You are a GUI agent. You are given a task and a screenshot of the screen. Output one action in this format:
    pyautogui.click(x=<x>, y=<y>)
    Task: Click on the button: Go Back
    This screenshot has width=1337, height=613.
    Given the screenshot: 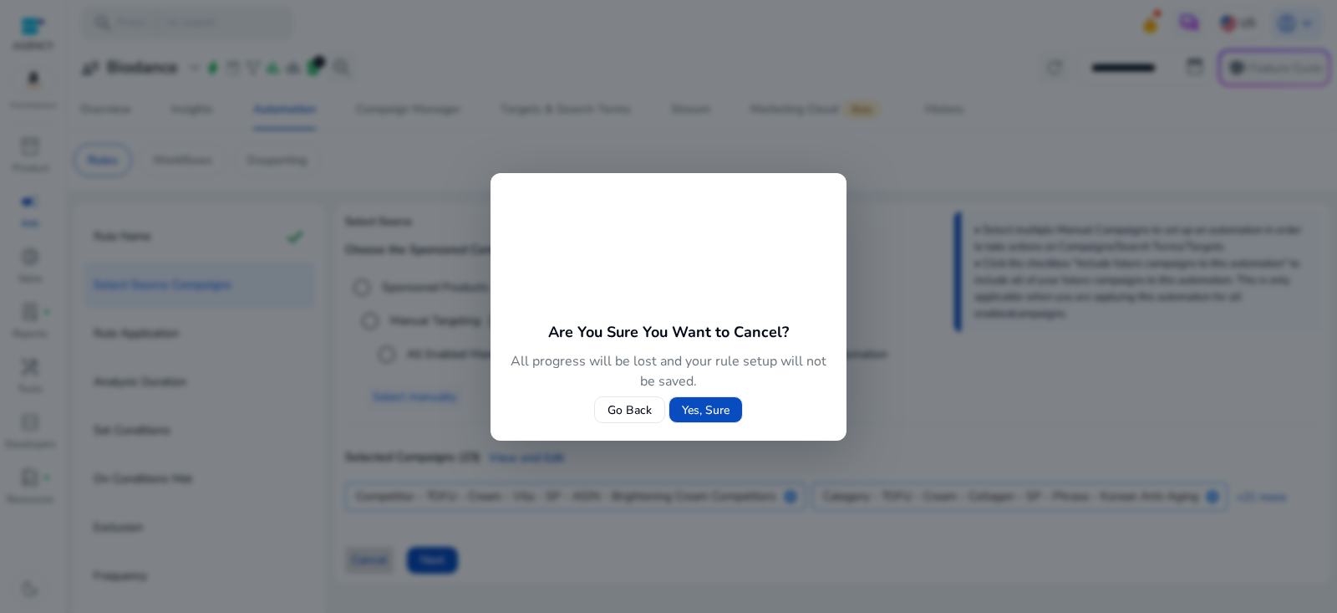 What is the action you would take?
    pyautogui.click(x=629, y=410)
    